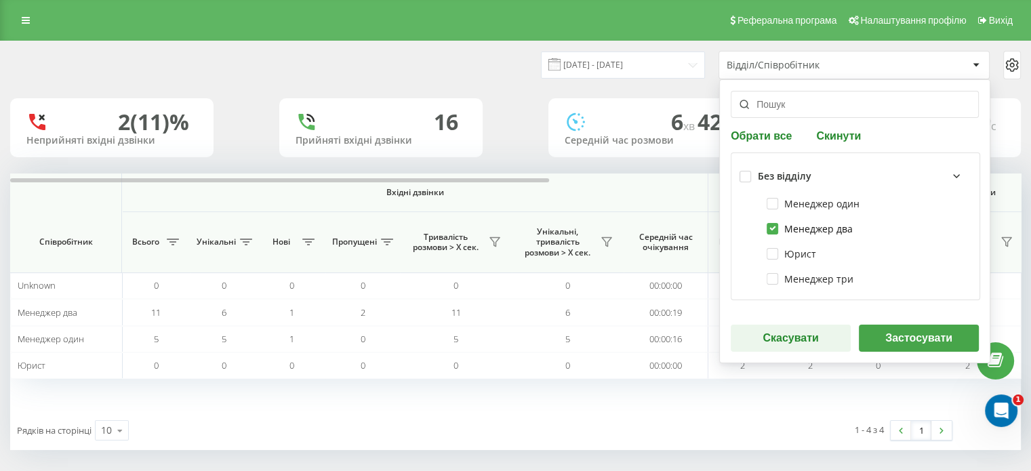  Describe the element at coordinates (66, 242) in the screenshot. I see `span: Співробітник` at that location.